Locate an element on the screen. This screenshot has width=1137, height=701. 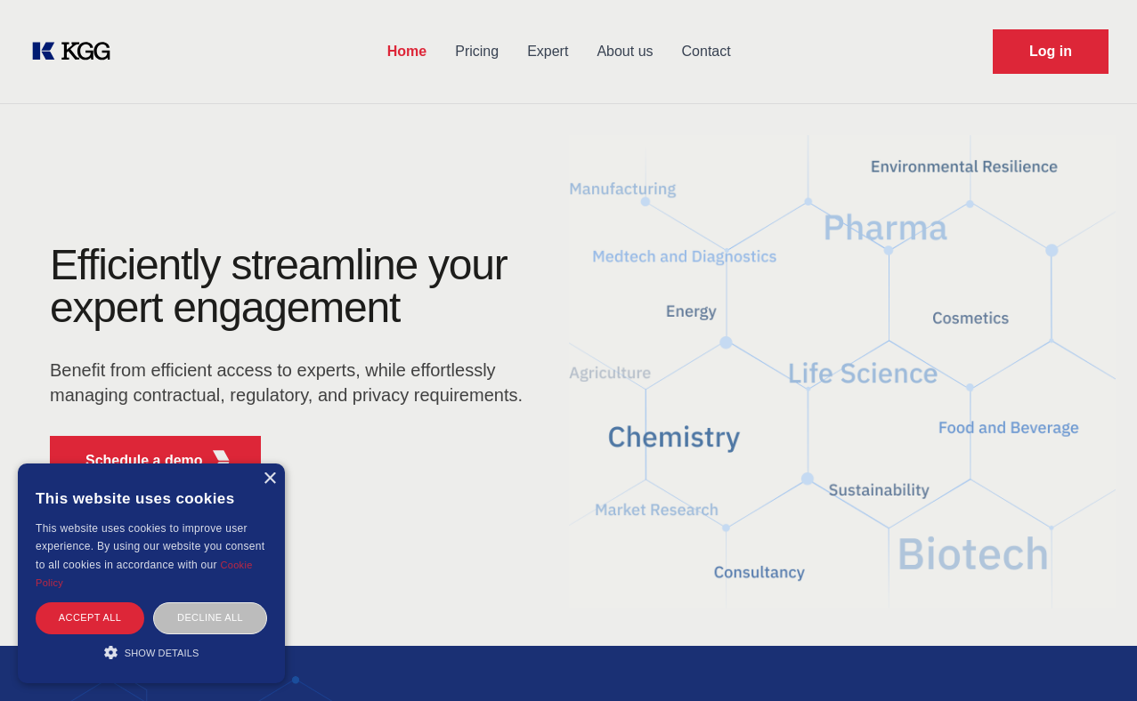
p: Benefit from efficient access to experts, while effortlessly managing contractual, regulatory, an... is located at coordinates (295, 383).